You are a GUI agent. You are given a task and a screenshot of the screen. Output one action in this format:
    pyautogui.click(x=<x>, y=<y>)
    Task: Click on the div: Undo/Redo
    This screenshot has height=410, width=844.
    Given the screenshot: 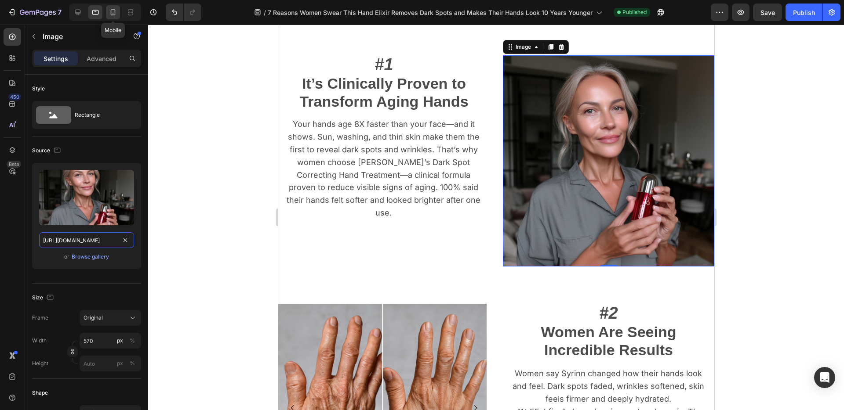 What is the action you would take?
    pyautogui.click(x=183, y=12)
    